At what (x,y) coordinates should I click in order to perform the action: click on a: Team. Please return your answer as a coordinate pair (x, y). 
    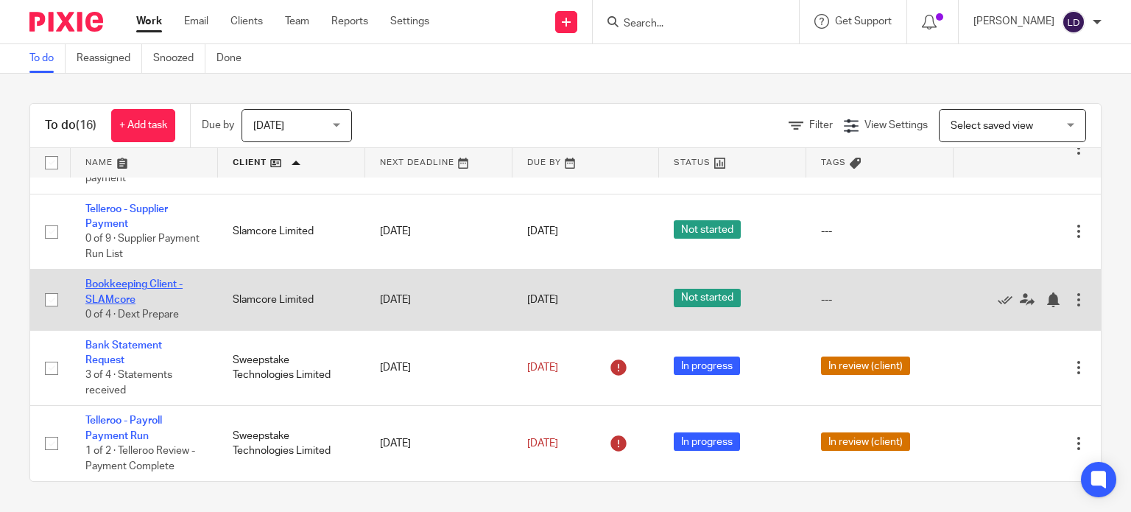
    Looking at the image, I should click on (297, 21).